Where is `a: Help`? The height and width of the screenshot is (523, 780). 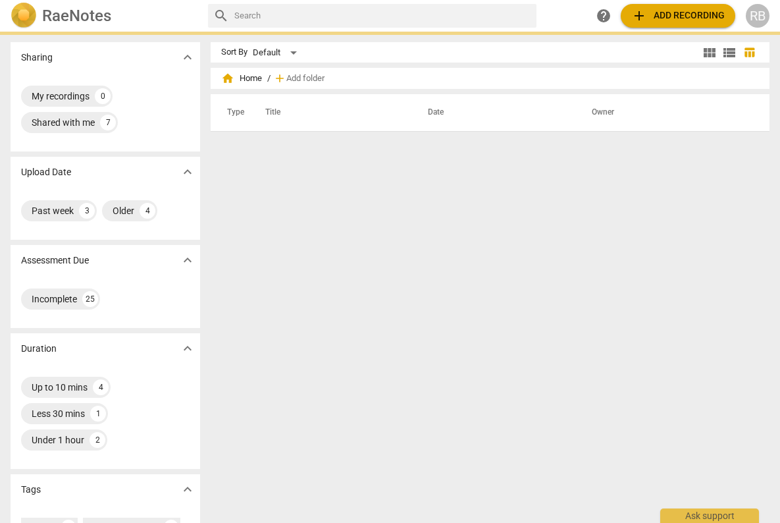
a: Help is located at coordinates (603, 16).